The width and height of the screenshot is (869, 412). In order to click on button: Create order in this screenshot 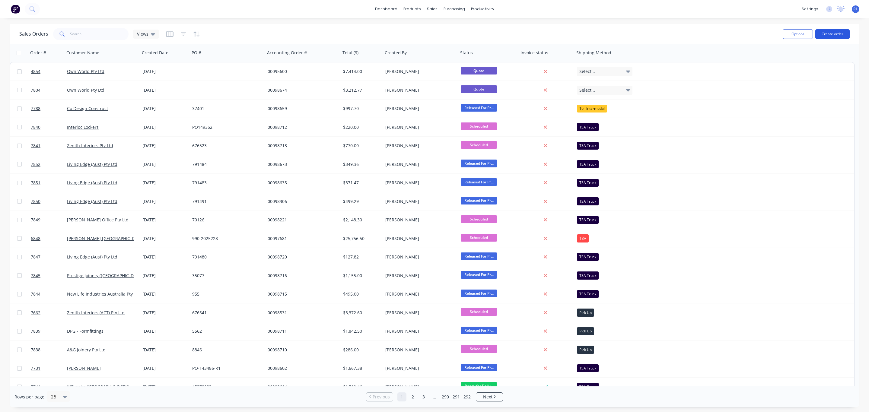, I will do `click(832, 34)`.